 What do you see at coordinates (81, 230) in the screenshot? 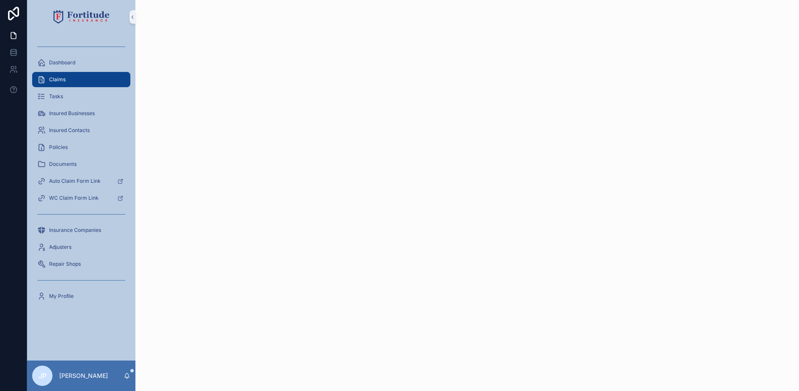
I see `a: Insurance Companies` at bounding box center [81, 230].